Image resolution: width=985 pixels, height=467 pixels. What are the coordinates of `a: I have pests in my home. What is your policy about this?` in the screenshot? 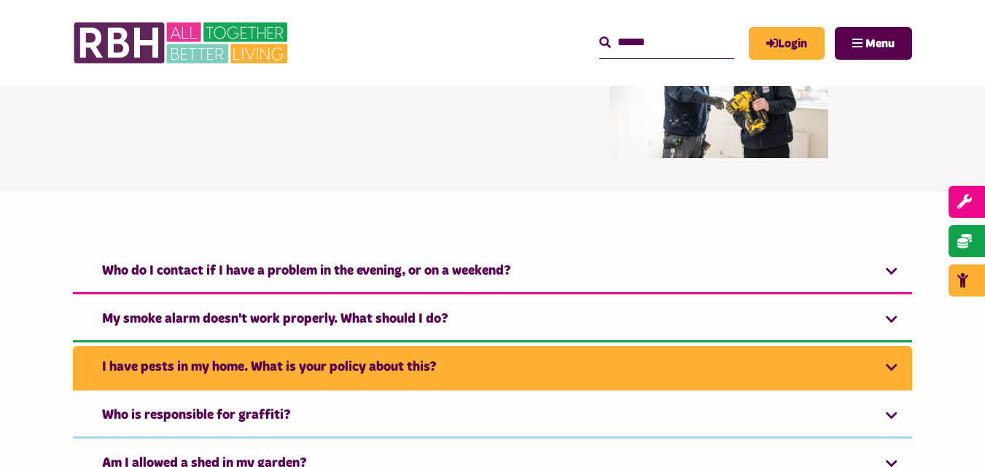 It's located at (492, 368).